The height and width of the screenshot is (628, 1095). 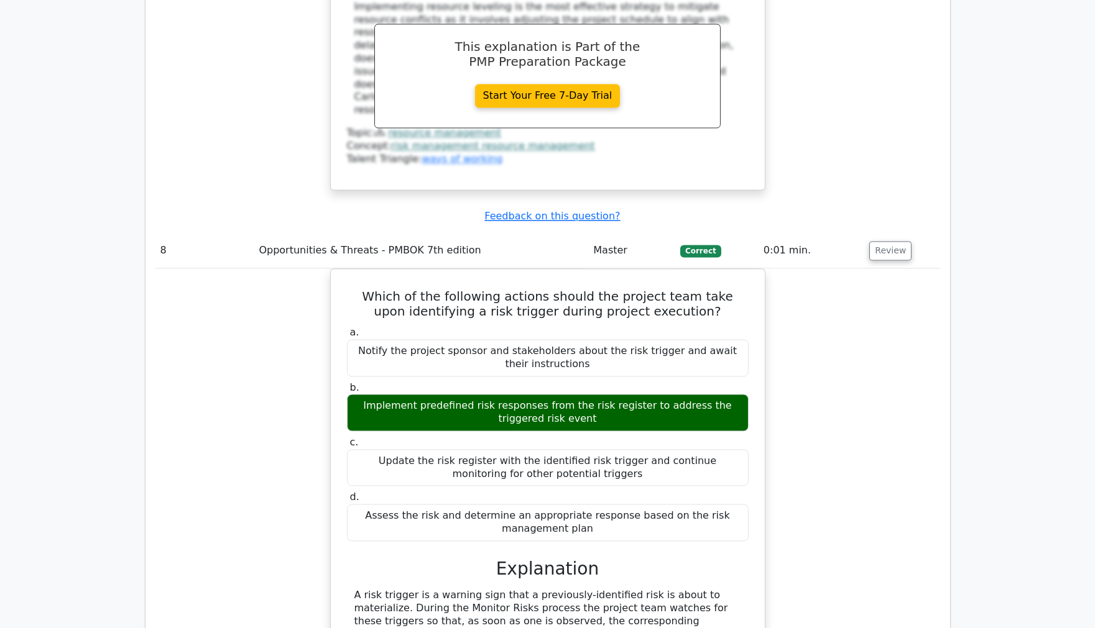 I want to click on h5: Which of the following actions should the project team take upon identifying a risk trigger durin..., so click(x=548, y=304).